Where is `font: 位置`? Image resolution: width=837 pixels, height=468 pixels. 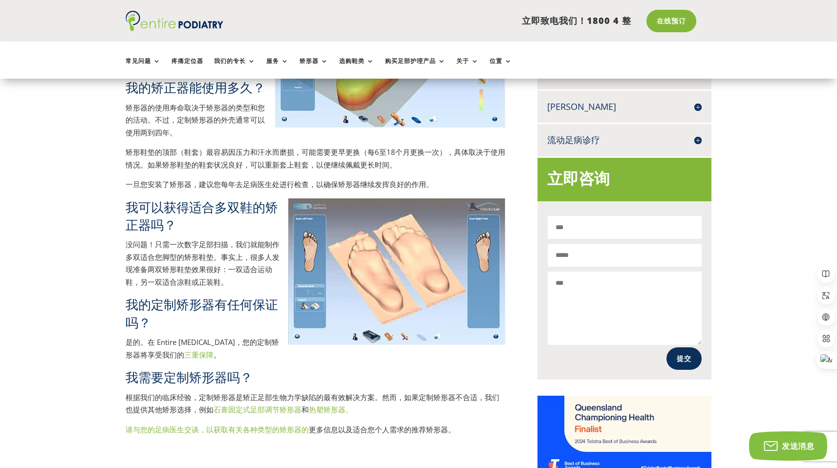 font: 位置 is located at coordinates (496, 61).